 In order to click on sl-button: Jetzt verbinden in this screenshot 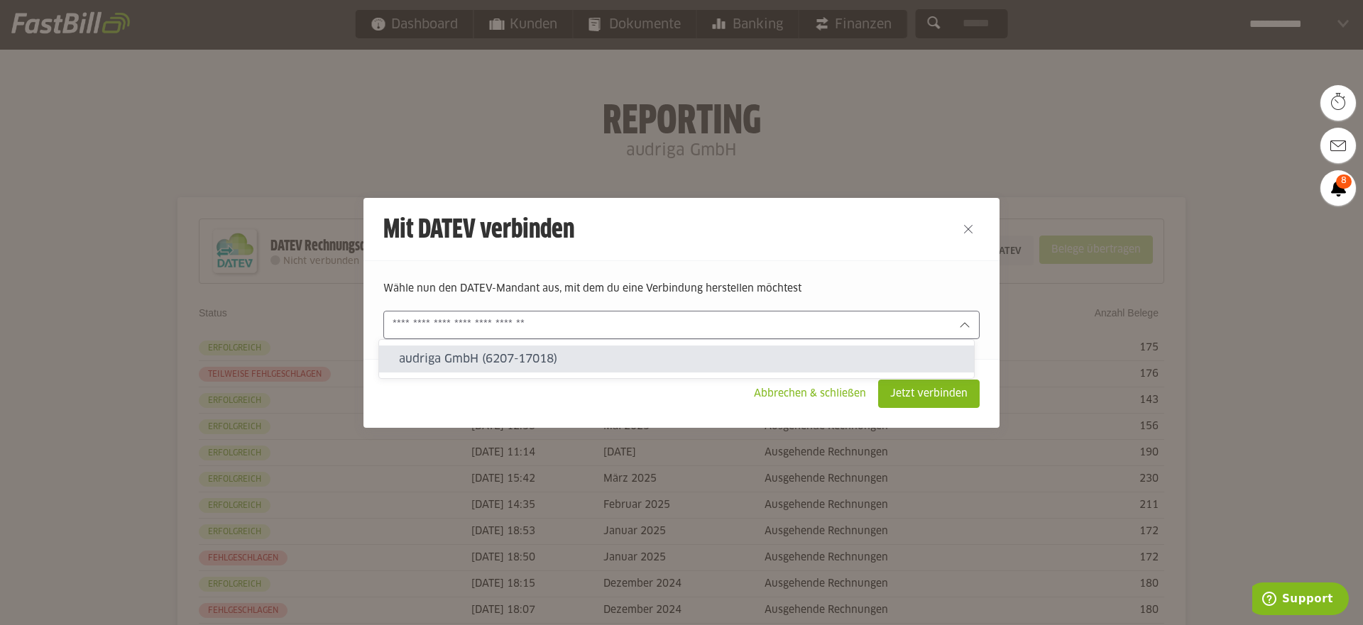, I will do `click(929, 394)`.